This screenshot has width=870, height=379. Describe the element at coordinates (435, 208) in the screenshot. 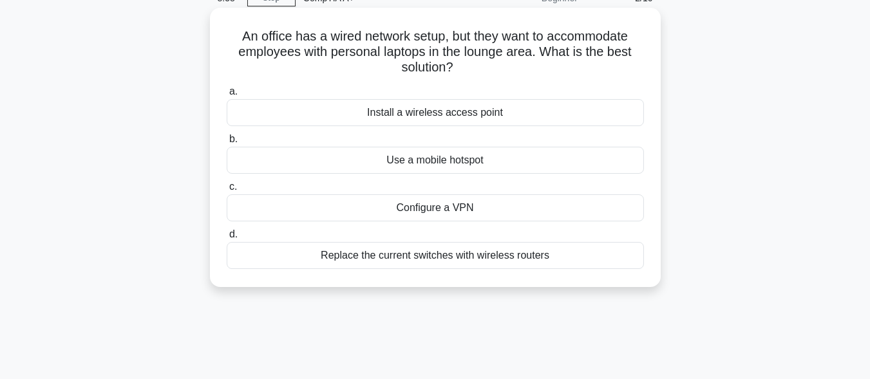

I see `div: Configure a VPN` at that location.